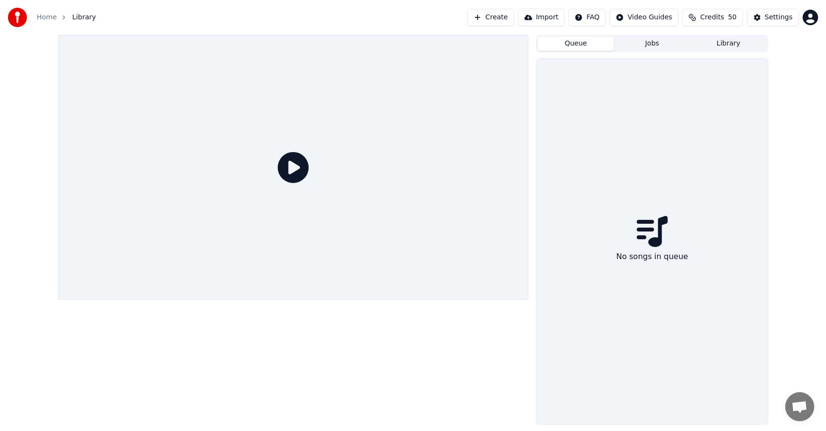 This screenshot has height=431, width=826. Describe the element at coordinates (587, 17) in the screenshot. I see `button: FAQ` at that location.